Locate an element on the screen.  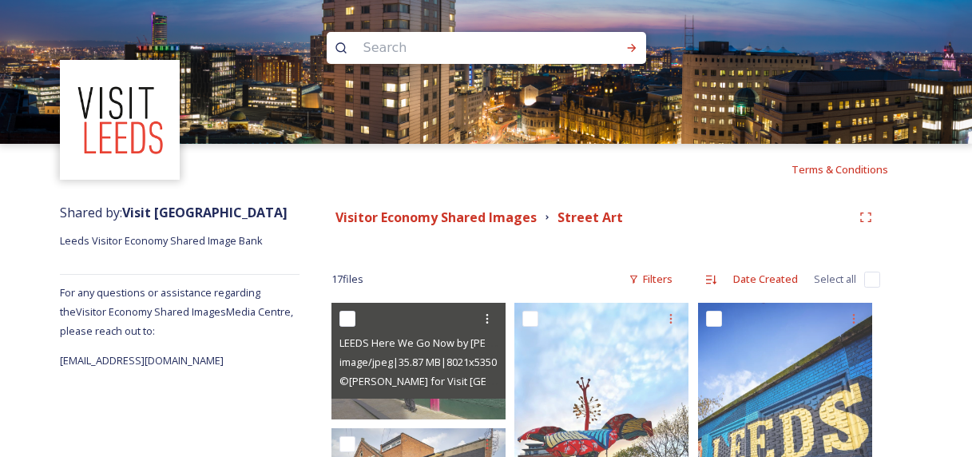
span: Terms & Conditions is located at coordinates (840, 169).